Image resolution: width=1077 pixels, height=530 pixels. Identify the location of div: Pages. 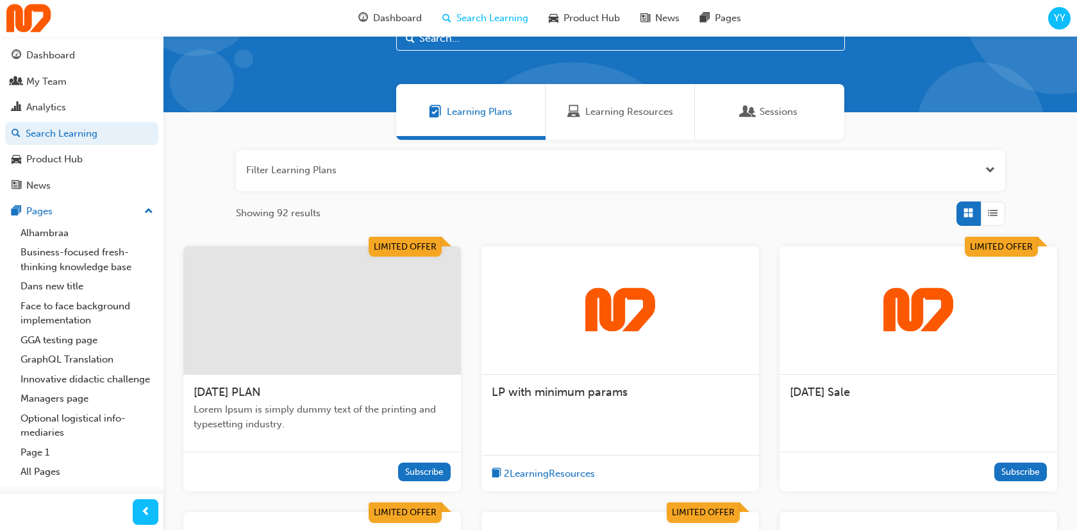
(39, 211).